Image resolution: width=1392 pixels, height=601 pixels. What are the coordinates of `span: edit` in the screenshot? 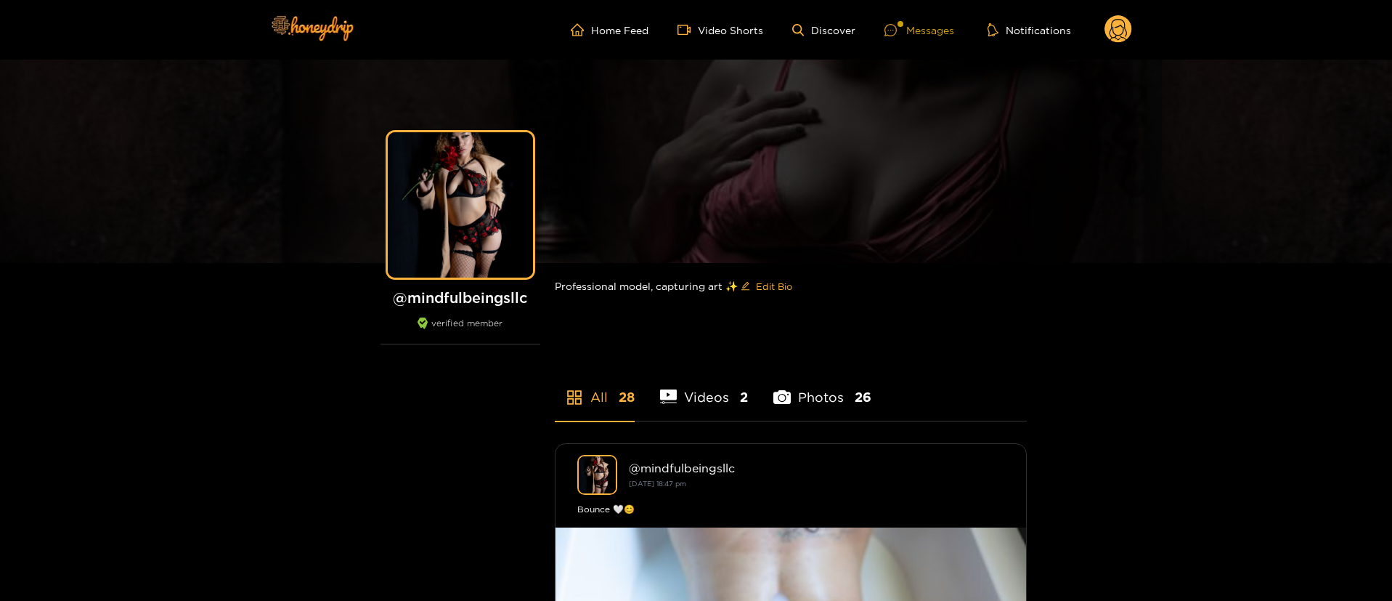 It's located at (745, 286).